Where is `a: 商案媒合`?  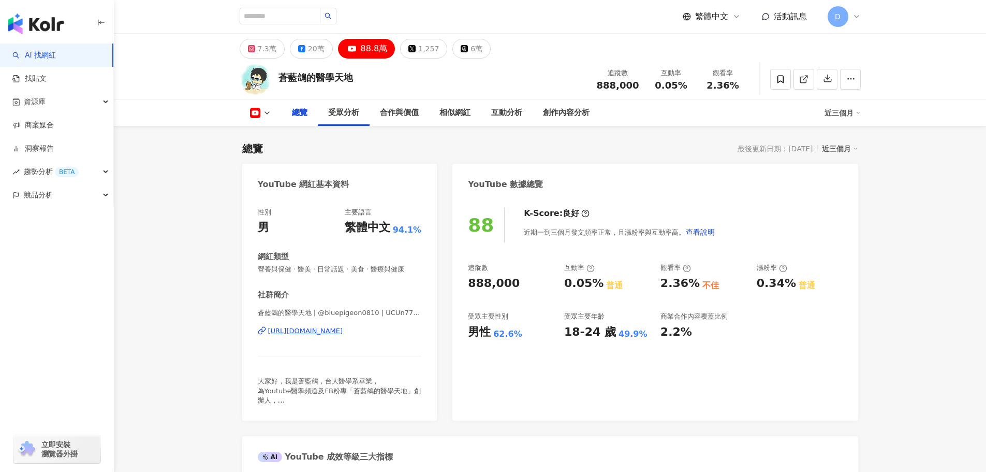
a: 商案媒合 is located at coordinates (33, 125).